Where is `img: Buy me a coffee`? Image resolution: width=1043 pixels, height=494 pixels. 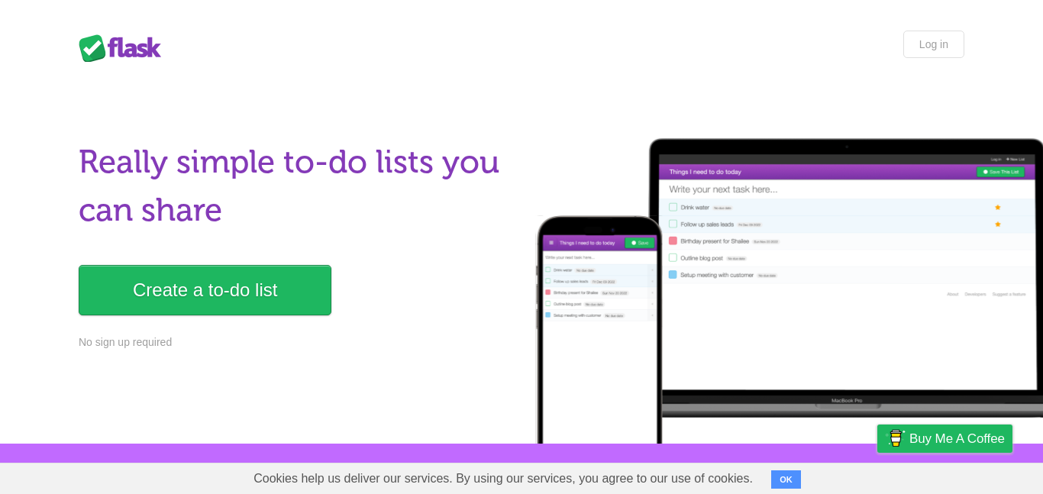 img: Buy me a coffee is located at coordinates (895, 438).